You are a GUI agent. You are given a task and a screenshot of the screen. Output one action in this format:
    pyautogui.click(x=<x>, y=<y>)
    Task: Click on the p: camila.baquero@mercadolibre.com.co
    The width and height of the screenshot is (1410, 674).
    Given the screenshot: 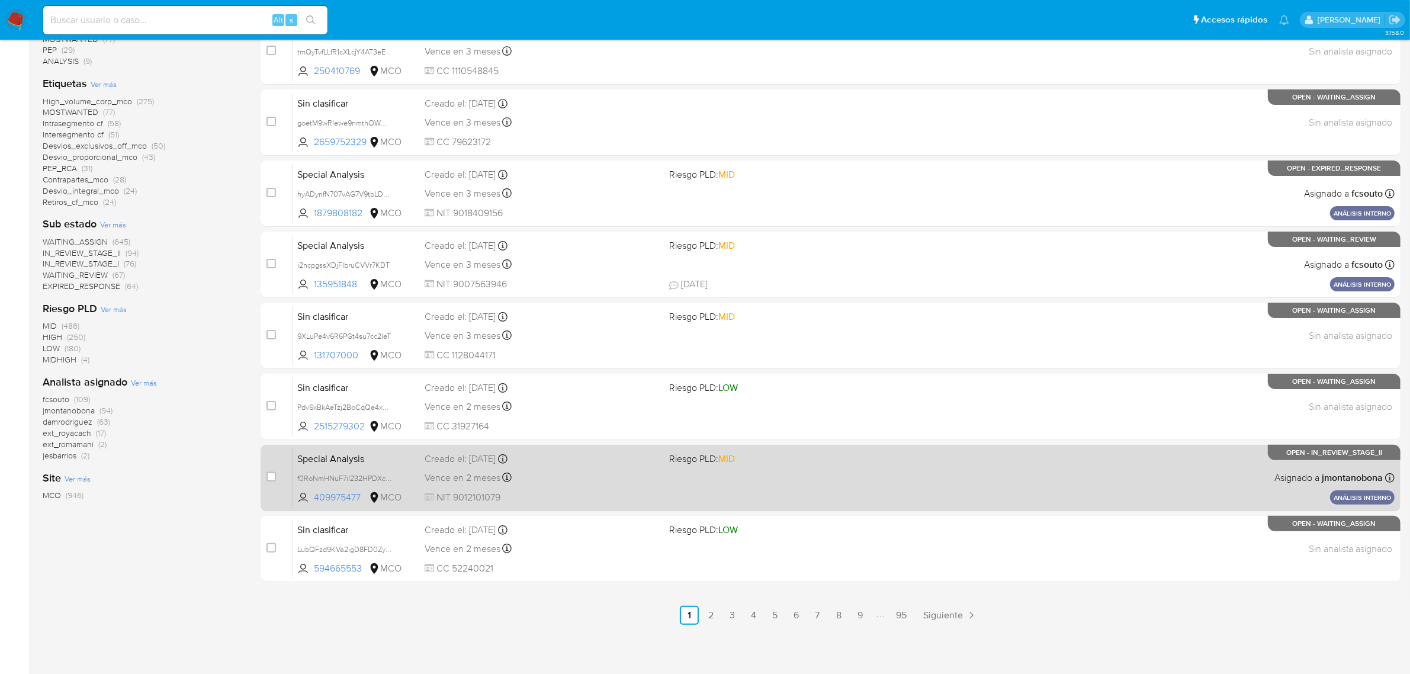 What is the action you would take?
    pyautogui.click(x=1351, y=20)
    